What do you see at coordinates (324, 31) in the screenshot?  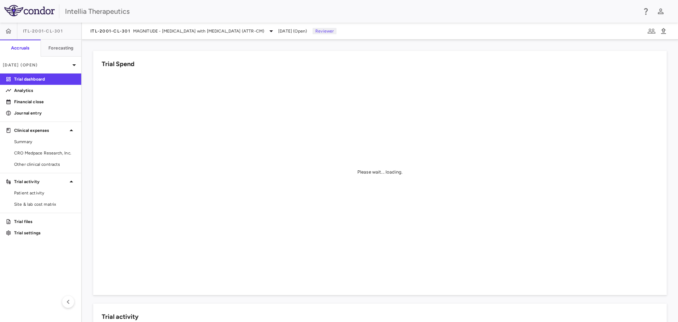 I see `p: Reviewer` at bounding box center [324, 31].